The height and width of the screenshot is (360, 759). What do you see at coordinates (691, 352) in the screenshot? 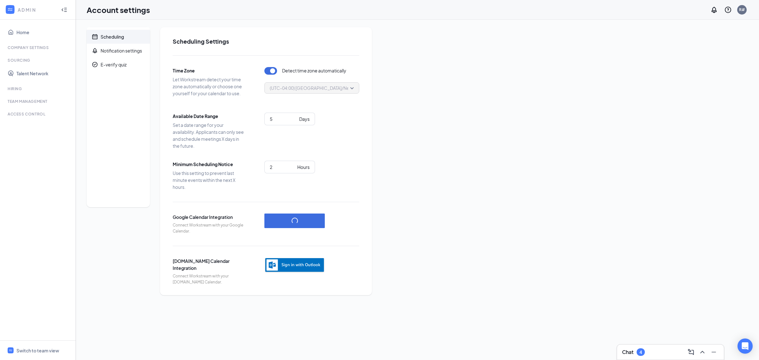
I see `button: ComposeMessage` at bounding box center [691, 352].